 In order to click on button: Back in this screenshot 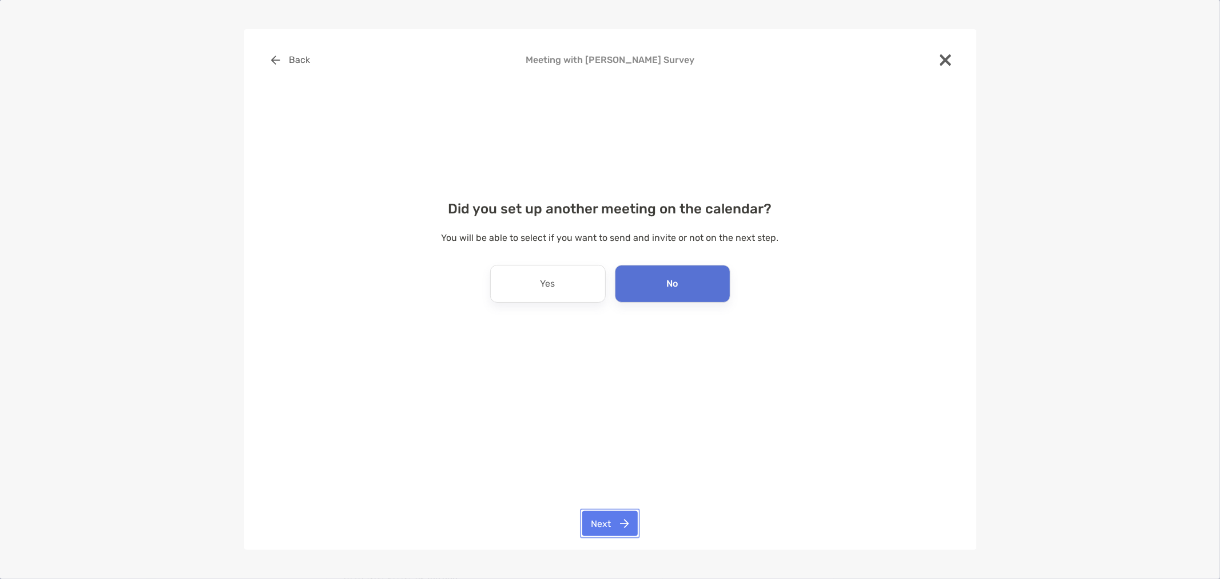, I will do `click(291, 60)`.